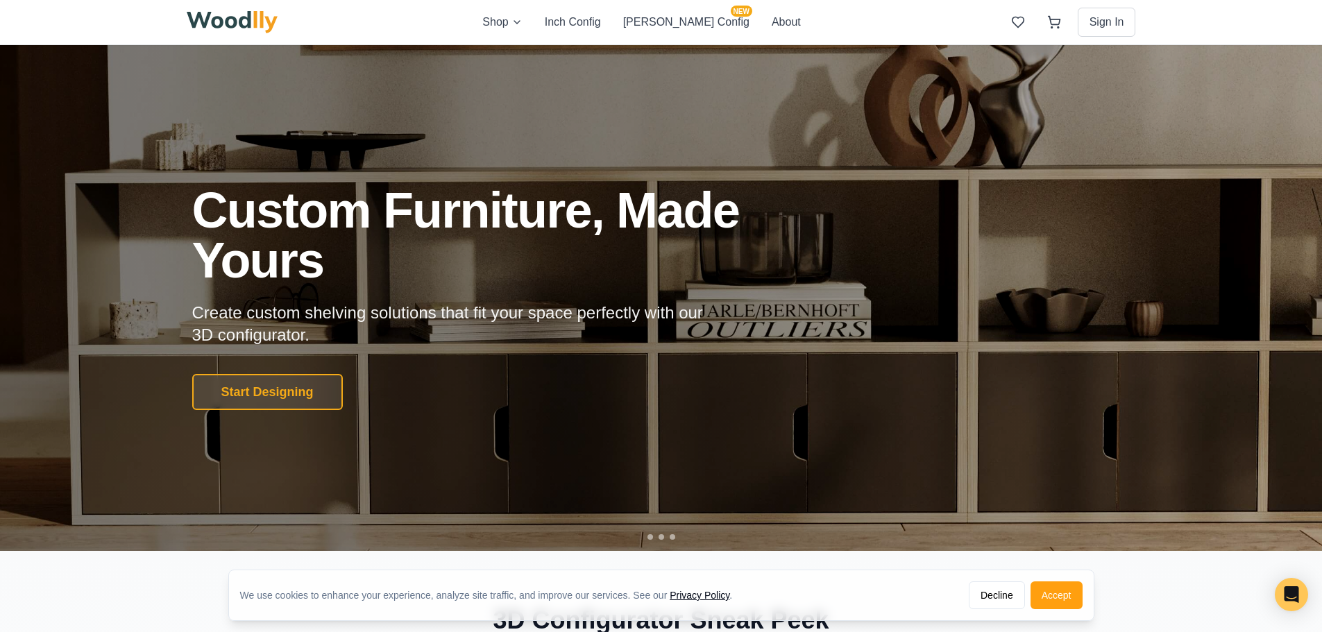 This screenshot has height=632, width=1322. What do you see at coordinates (503, 235) in the screenshot?
I see `h1: Custom Furniture, Made Yours` at bounding box center [503, 235].